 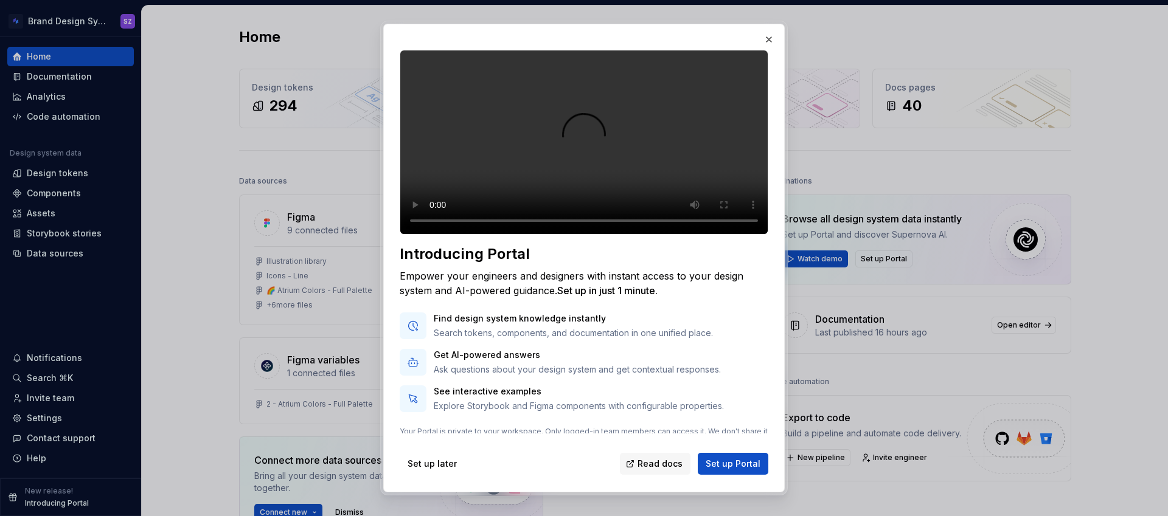 What do you see at coordinates (577, 370) in the screenshot?
I see `p: Ask questions about your design system and get contextual responses.` at bounding box center [577, 370].